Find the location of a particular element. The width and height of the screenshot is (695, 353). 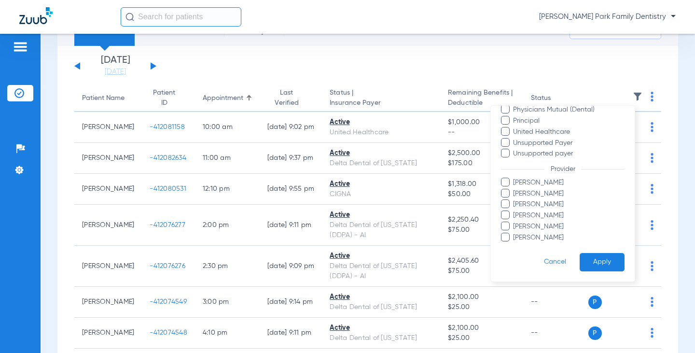

span: Unsupported payer is located at coordinates (568, 153).